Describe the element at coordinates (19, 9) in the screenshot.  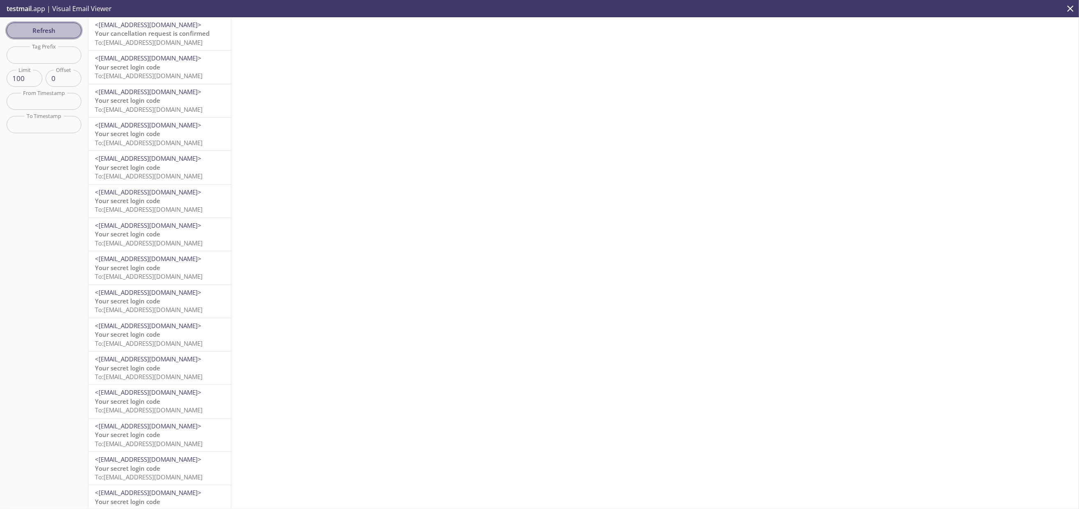
I see `span: testmail` at that location.